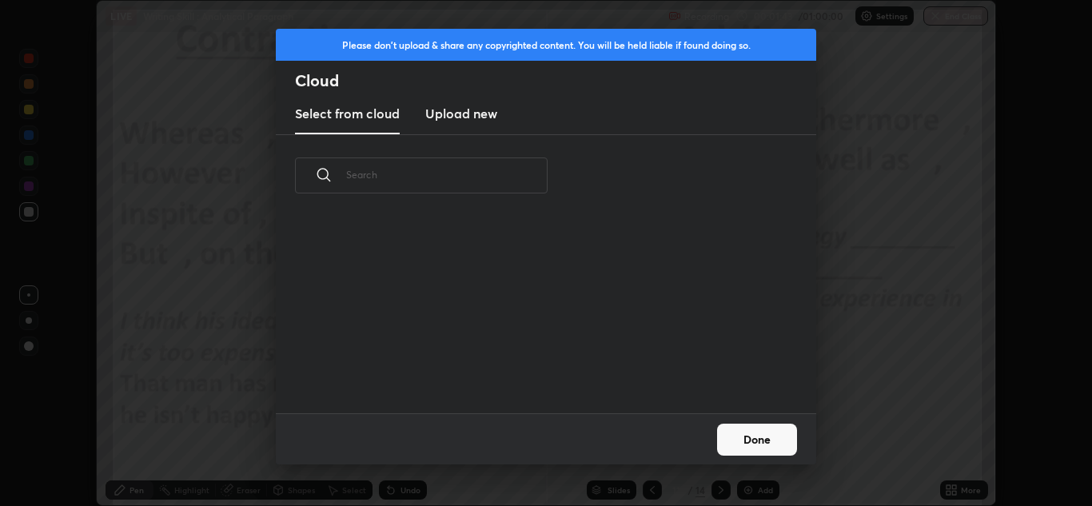 This screenshot has width=1092, height=506. Describe the element at coordinates (546, 45) in the screenshot. I see `div: Please don't upload & share any copyrighted content. You will be held liable if found doing so.` at that location.